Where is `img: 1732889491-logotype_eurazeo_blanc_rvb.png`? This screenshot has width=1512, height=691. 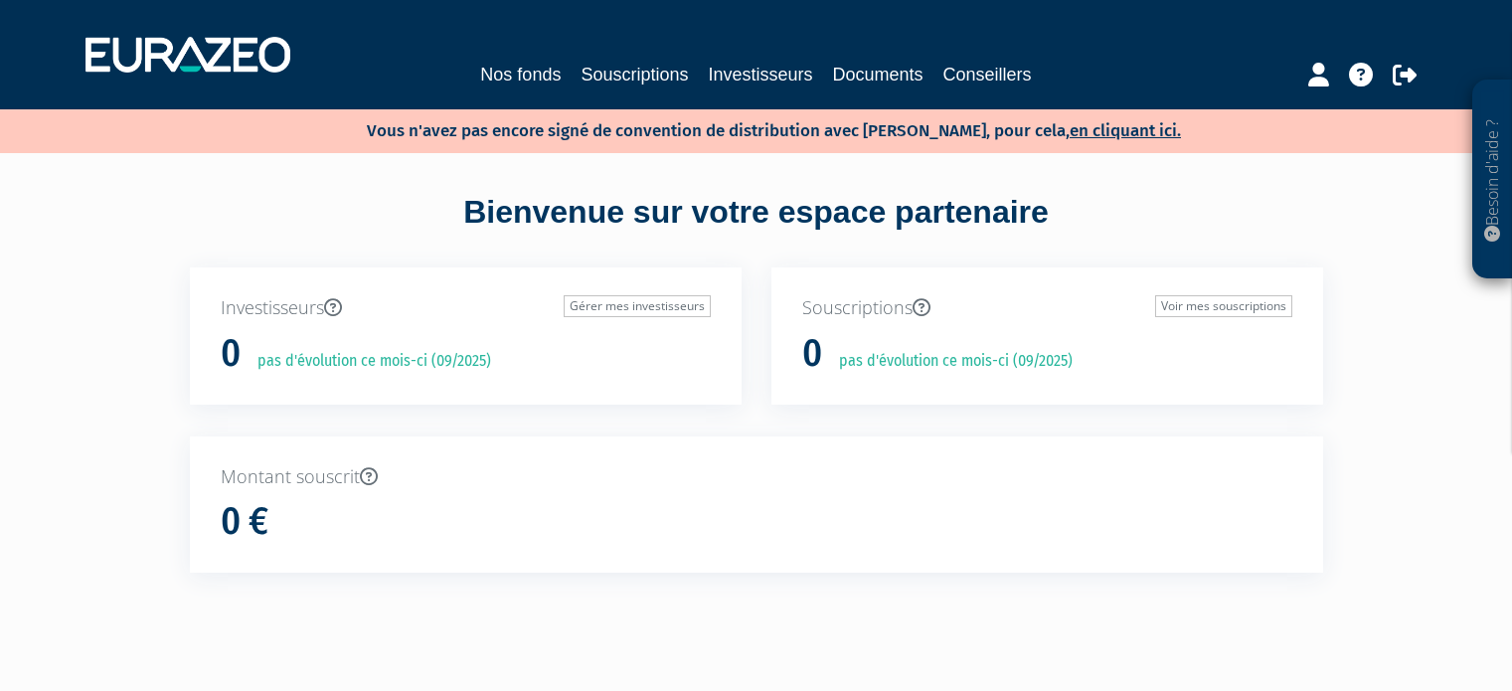 img: 1732889491-logotype_eurazeo_blanc_rvb.png is located at coordinates (188, 55).